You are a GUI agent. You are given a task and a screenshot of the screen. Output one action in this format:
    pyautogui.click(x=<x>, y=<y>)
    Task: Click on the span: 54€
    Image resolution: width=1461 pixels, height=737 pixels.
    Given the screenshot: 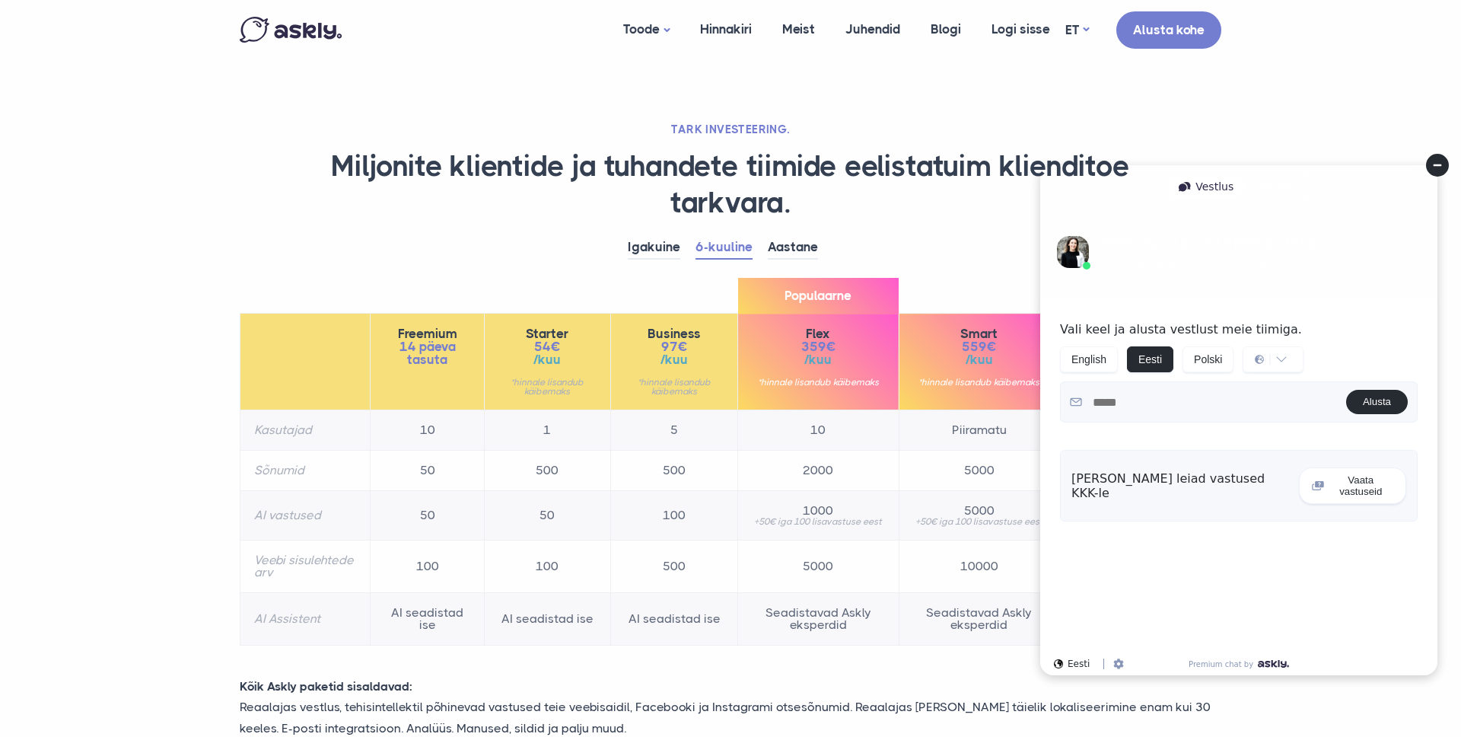 What is the action you would take?
    pyautogui.click(x=548, y=346)
    